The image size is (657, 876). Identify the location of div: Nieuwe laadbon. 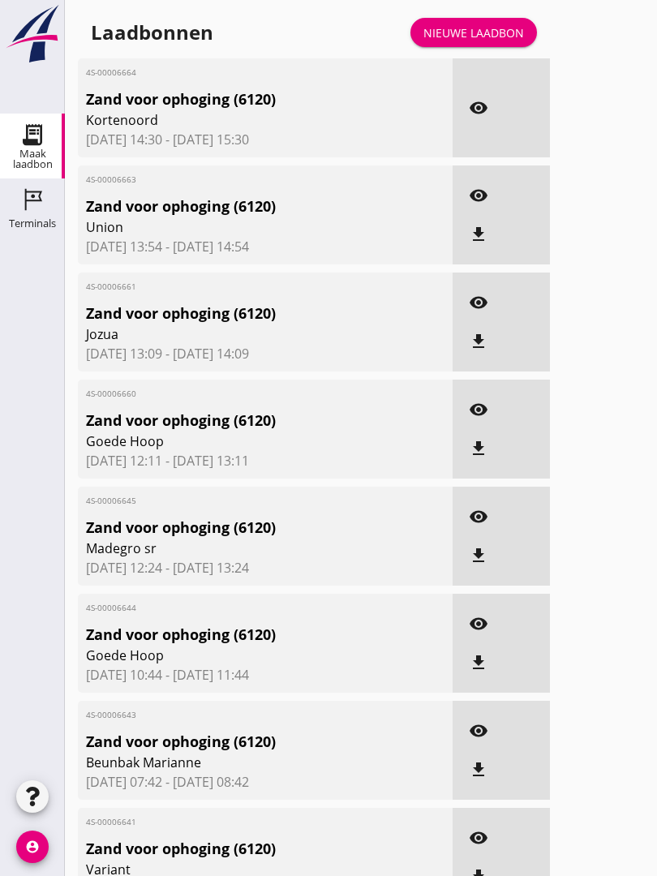
(474, 32).